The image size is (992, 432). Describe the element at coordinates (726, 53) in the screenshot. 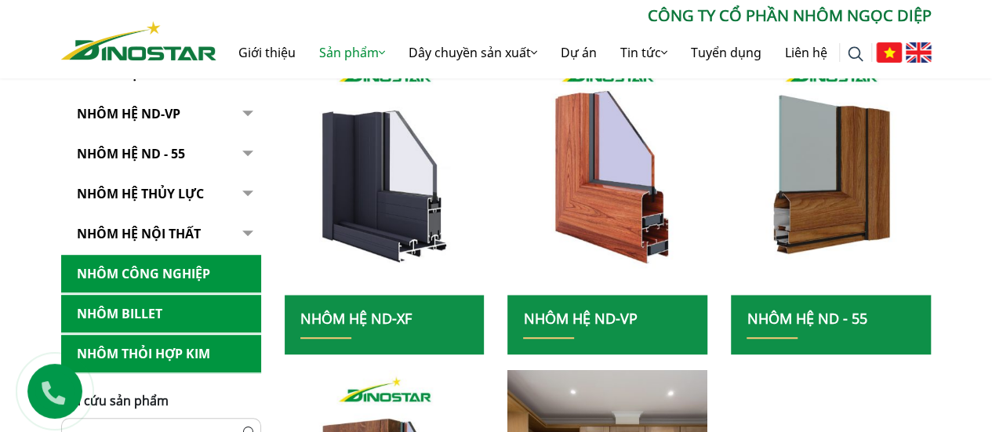

I see `a: Tuyển dụng` at that location.